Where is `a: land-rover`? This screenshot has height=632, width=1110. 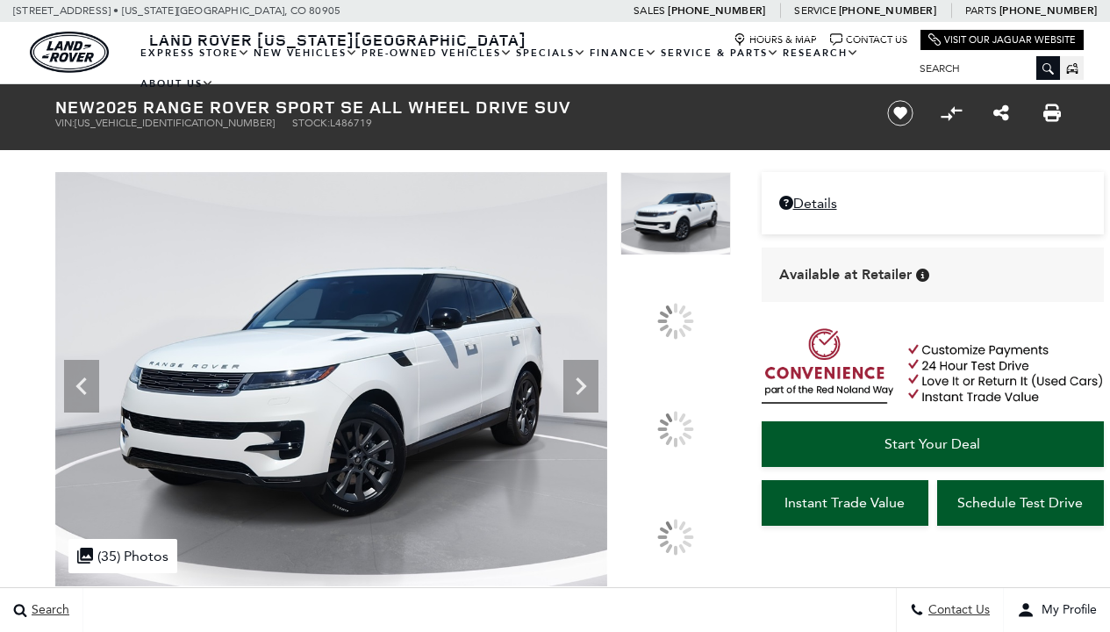
a: land-rover is located at coordinates (69, 52).